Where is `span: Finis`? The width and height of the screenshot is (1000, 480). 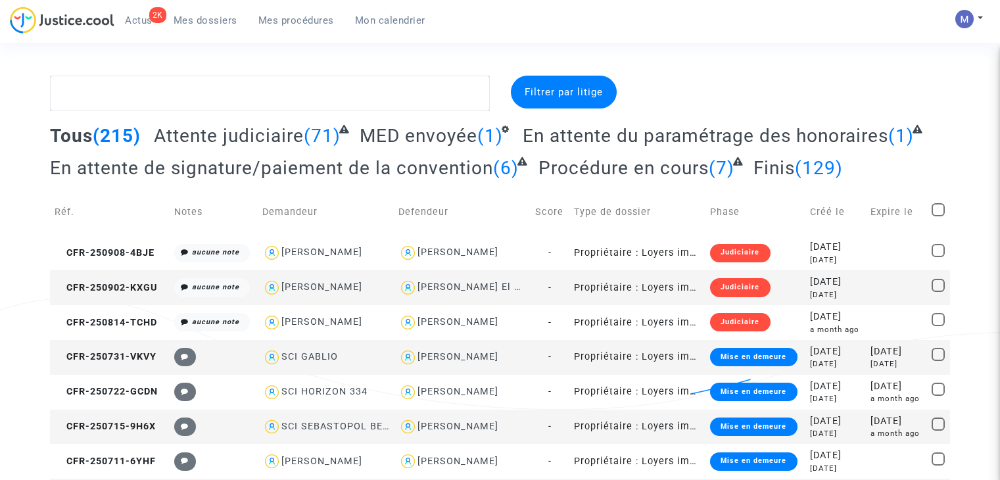
span: Finis is located at coordinates (773, 168).